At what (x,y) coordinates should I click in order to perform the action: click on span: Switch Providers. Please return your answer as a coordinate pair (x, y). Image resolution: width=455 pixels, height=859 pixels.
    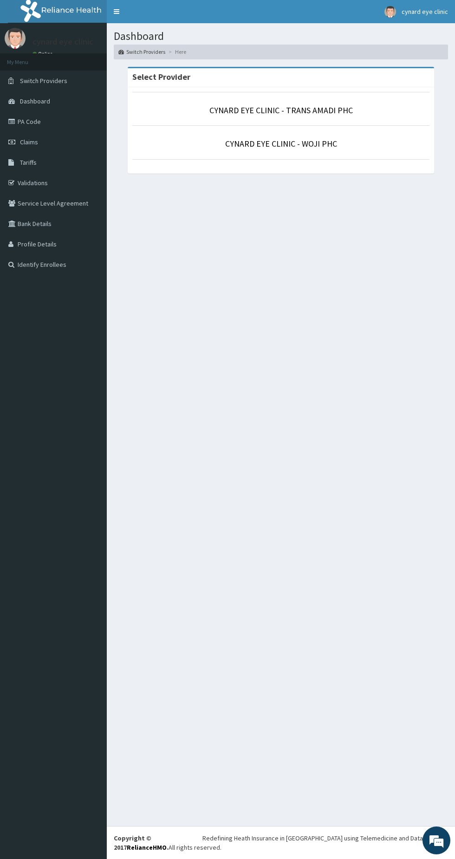
    Looking at the image, I should click on (44, 81).